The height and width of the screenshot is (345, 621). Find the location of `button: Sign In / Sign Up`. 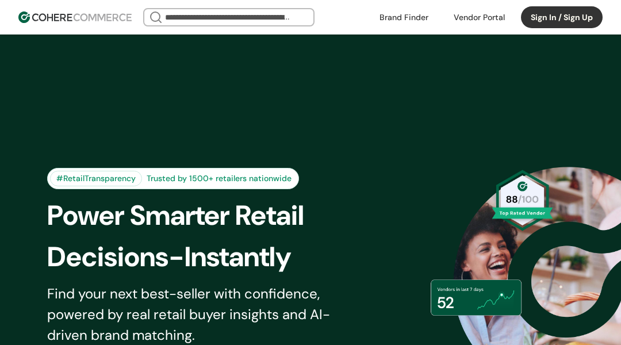

button: Sign In / Sign Up is located at coordinates (562, 17).